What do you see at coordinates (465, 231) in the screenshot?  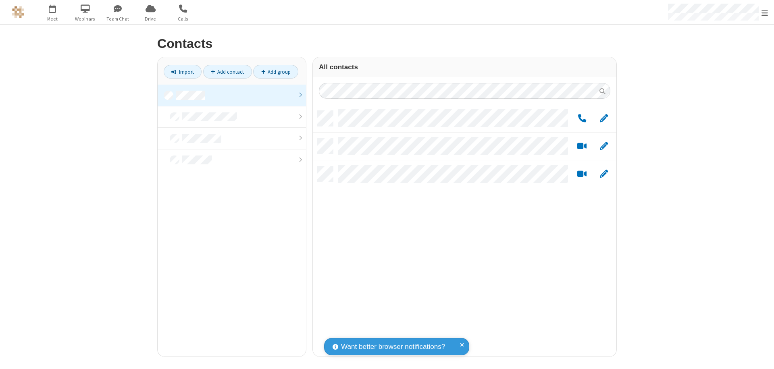 I see `div: grid` at bounding box center [465, 231].